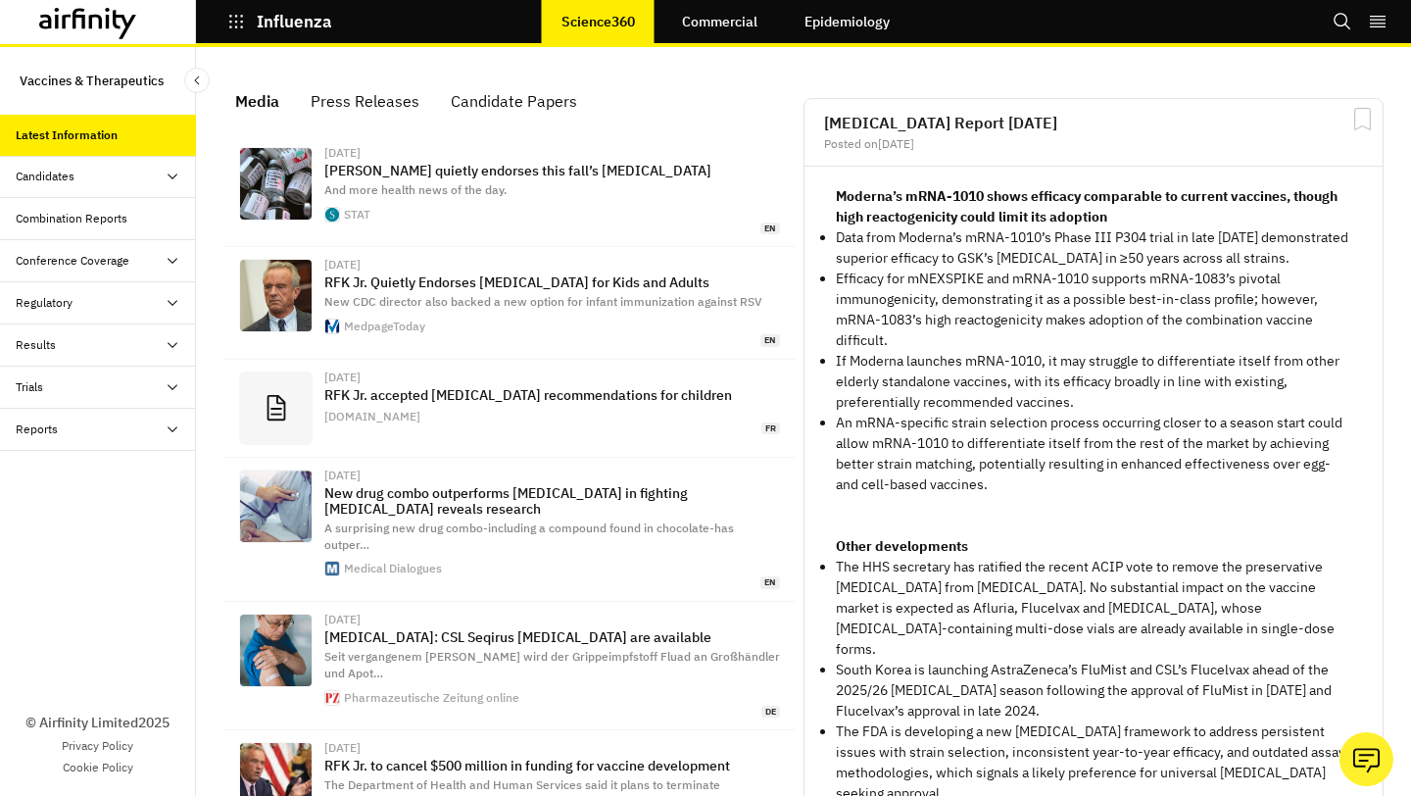 This screenshot has height=796, width=1411. What do you see at coordinates (98, 767) in the screenshot?
I see `a: Cookie Policy` at bounding box center [98, 767].